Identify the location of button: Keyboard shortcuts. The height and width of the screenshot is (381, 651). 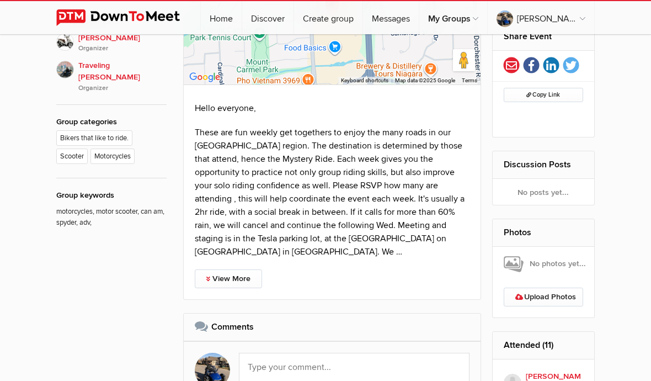
(365, 81).